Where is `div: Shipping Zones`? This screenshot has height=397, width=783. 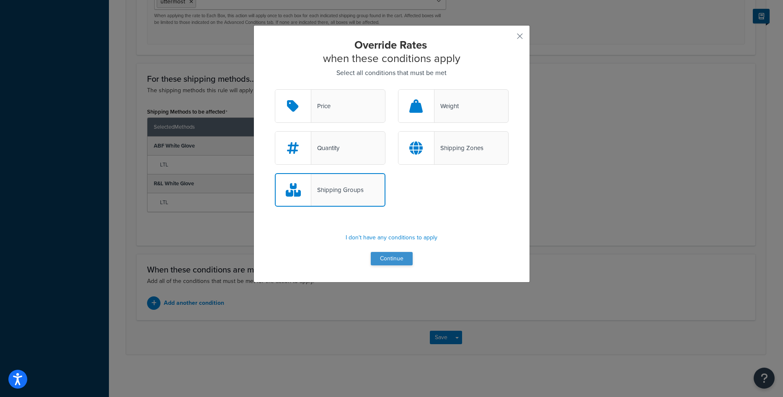 div: Shipping Zones is located at coordinates (459, 148).